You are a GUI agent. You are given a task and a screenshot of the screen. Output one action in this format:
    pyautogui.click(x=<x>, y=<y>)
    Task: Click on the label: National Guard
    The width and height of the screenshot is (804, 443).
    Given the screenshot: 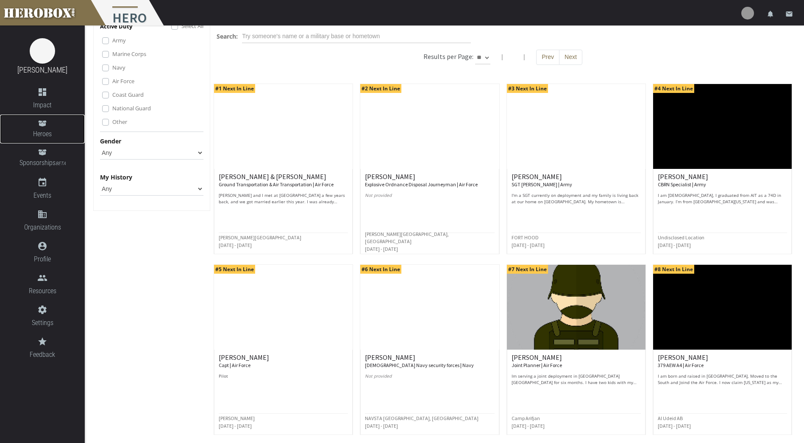 What is the action you would take?
    pyautogui.click(x=131, y=108)
    